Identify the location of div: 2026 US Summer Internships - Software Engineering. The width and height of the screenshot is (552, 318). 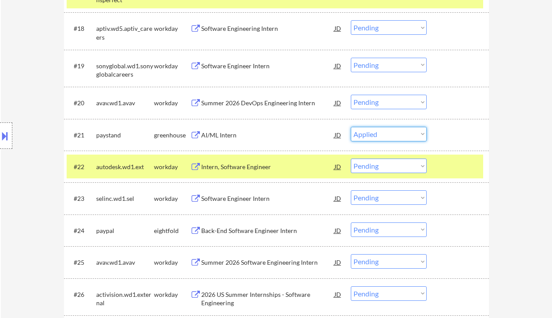
(268, 299).